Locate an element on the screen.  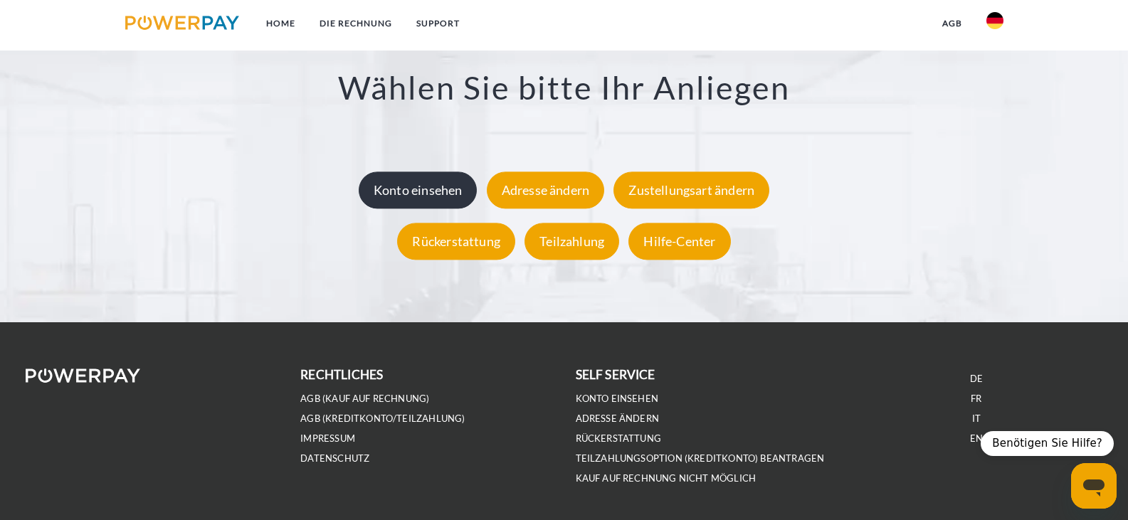
div: Rückerstattung is located at coordinates (456, 241).